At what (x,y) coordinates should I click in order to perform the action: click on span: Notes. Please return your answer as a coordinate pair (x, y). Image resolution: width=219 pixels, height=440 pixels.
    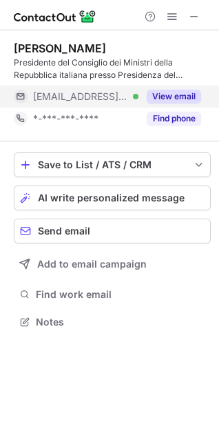
    Looking at the image, I should click on (121, 322).